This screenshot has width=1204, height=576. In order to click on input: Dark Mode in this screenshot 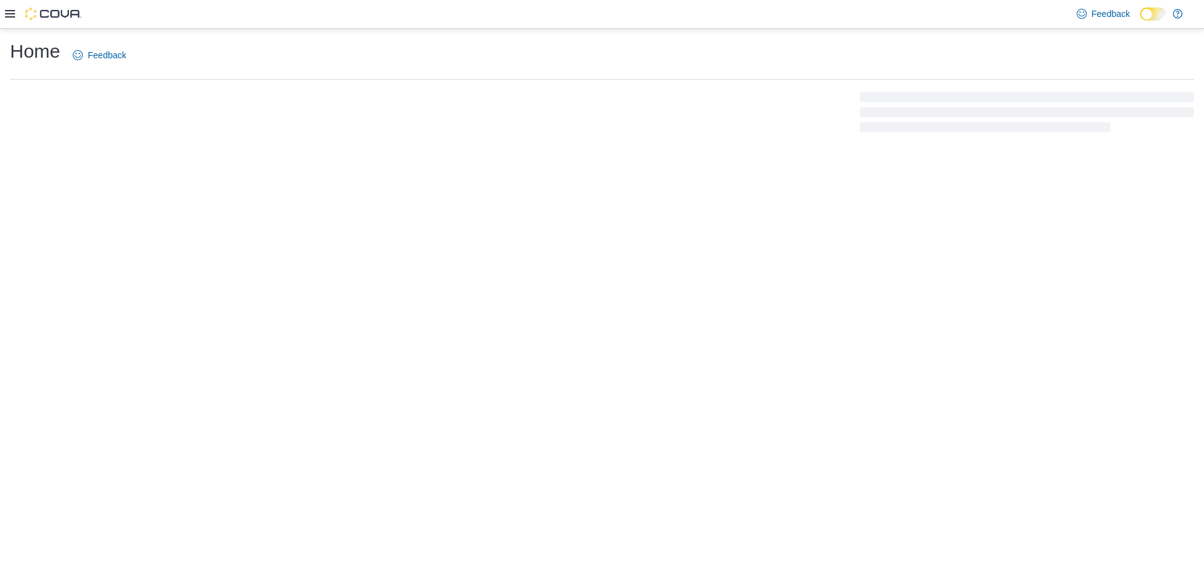, I will do `click(1153, 14)`.